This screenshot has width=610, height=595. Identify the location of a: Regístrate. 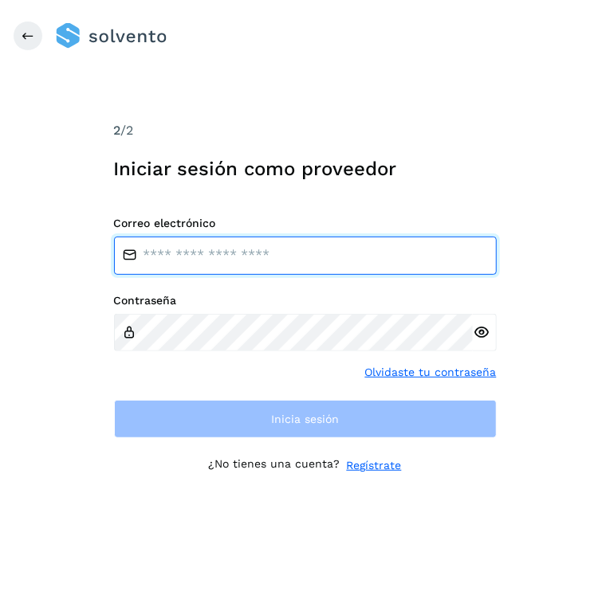
(374, 465).